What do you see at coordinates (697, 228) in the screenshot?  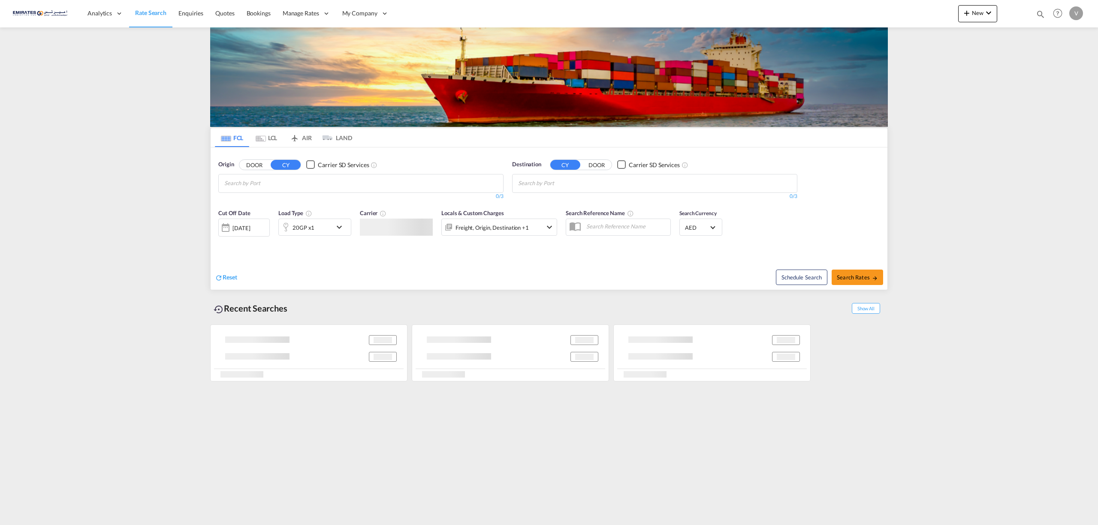 I see `span: AED` at bounding box center [697, 228].